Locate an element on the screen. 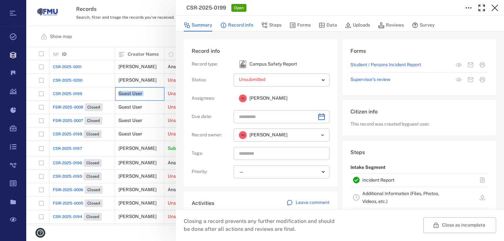  h6: Activities is located at coordinates (203, 204).